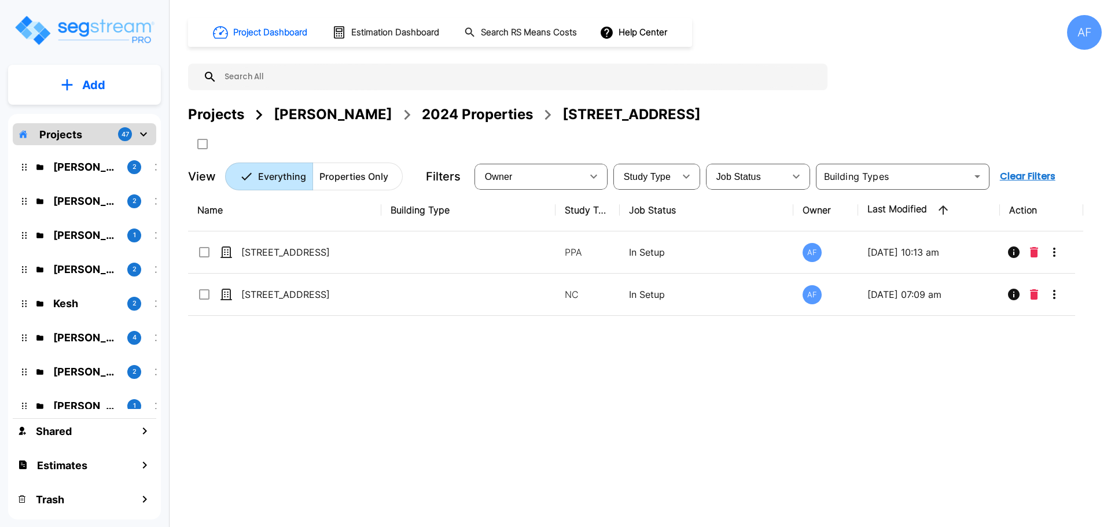 The image size is (1111, 527). What do you see at coordinates (387, 32) in the screenshot?
I see `button: Estimation Dashboard` at bounding box center [387, 32].